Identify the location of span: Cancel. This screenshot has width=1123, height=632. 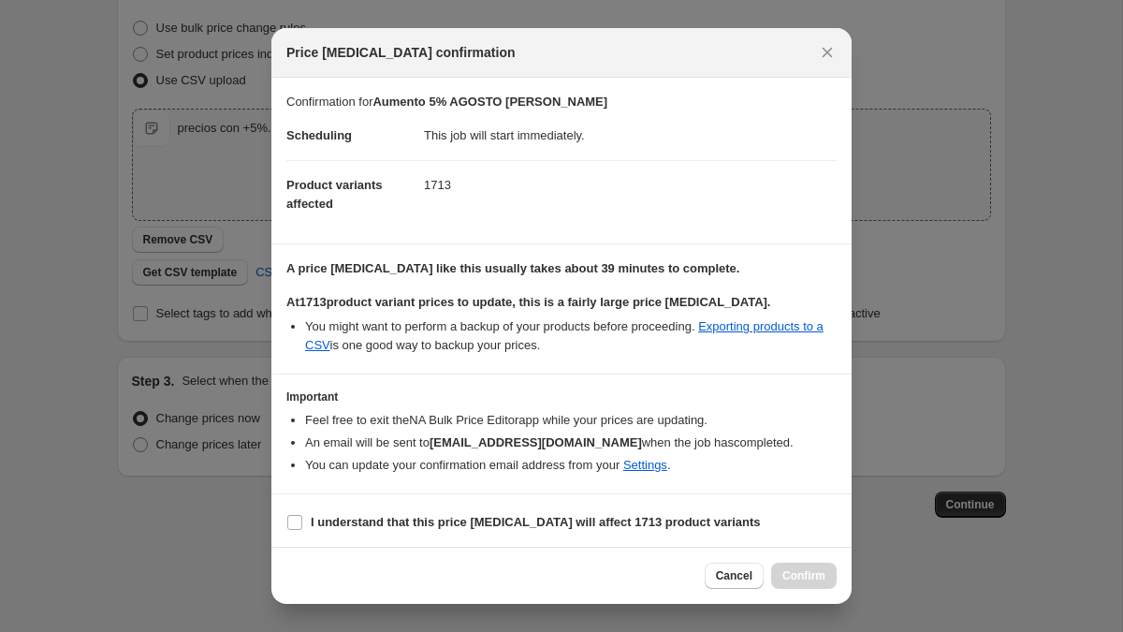
(734, 576).